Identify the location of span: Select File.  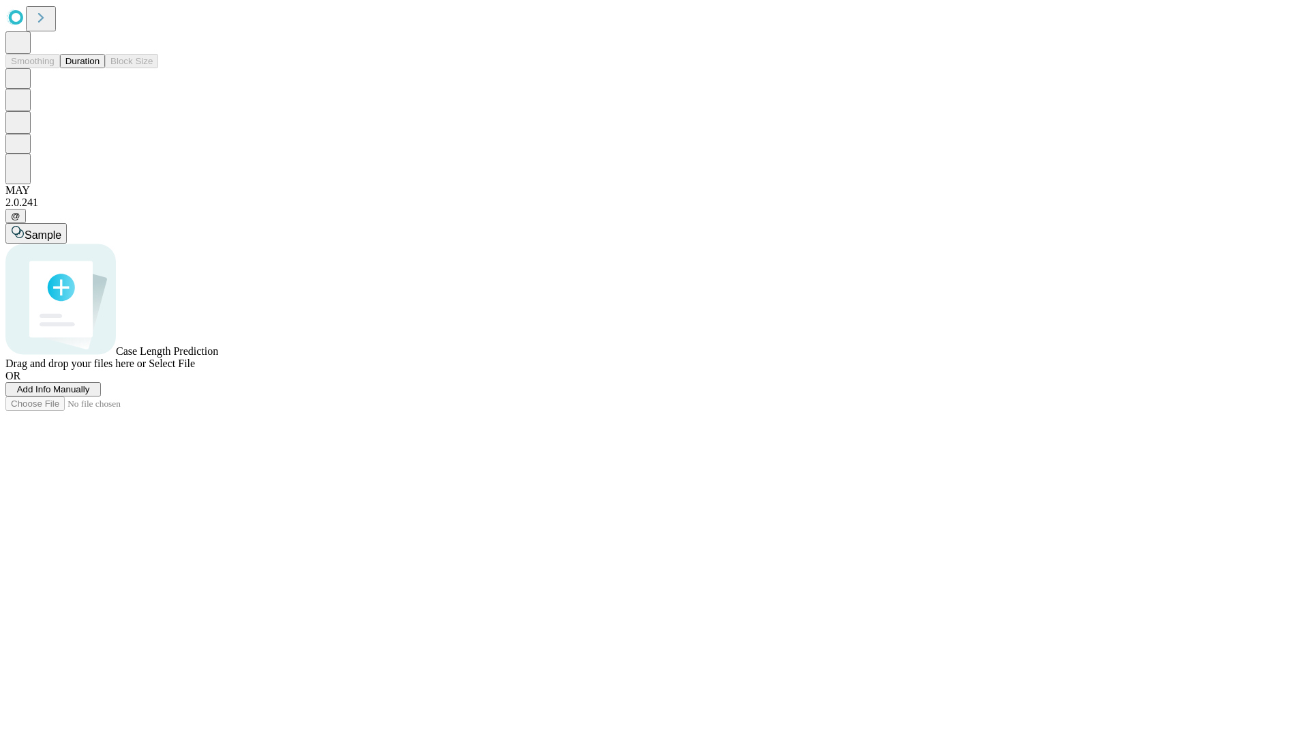
(172, 363).